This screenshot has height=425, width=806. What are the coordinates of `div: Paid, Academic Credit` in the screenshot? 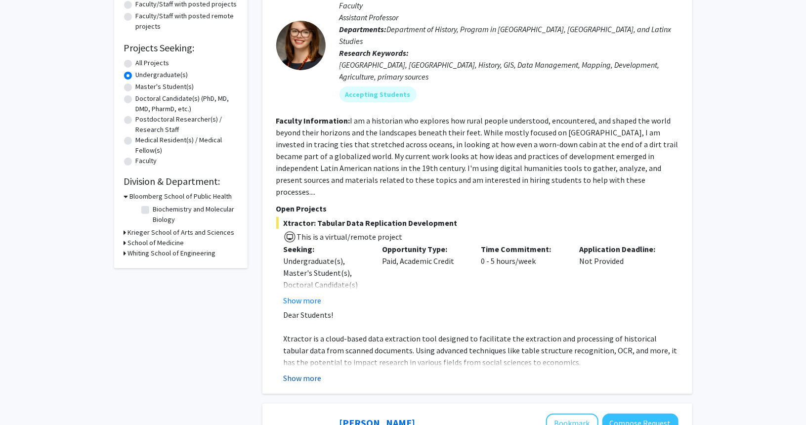 It's located at (424, 275).